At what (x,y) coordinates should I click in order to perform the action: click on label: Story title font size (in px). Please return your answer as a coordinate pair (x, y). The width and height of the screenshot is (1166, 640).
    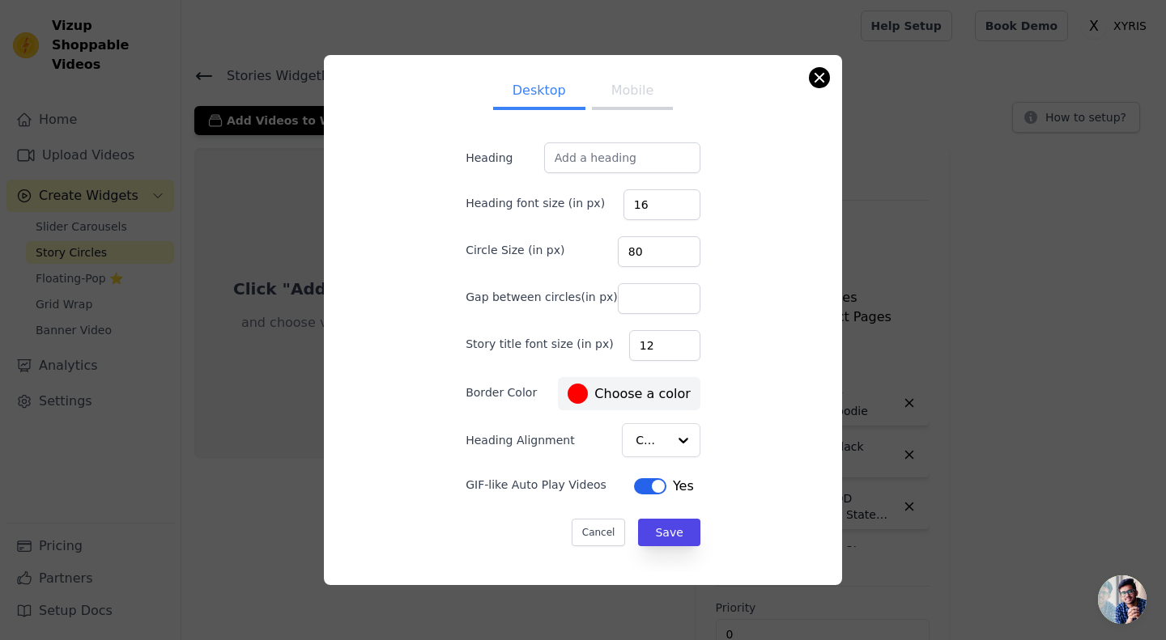
    Looking at the image, I should click on (539, 344).